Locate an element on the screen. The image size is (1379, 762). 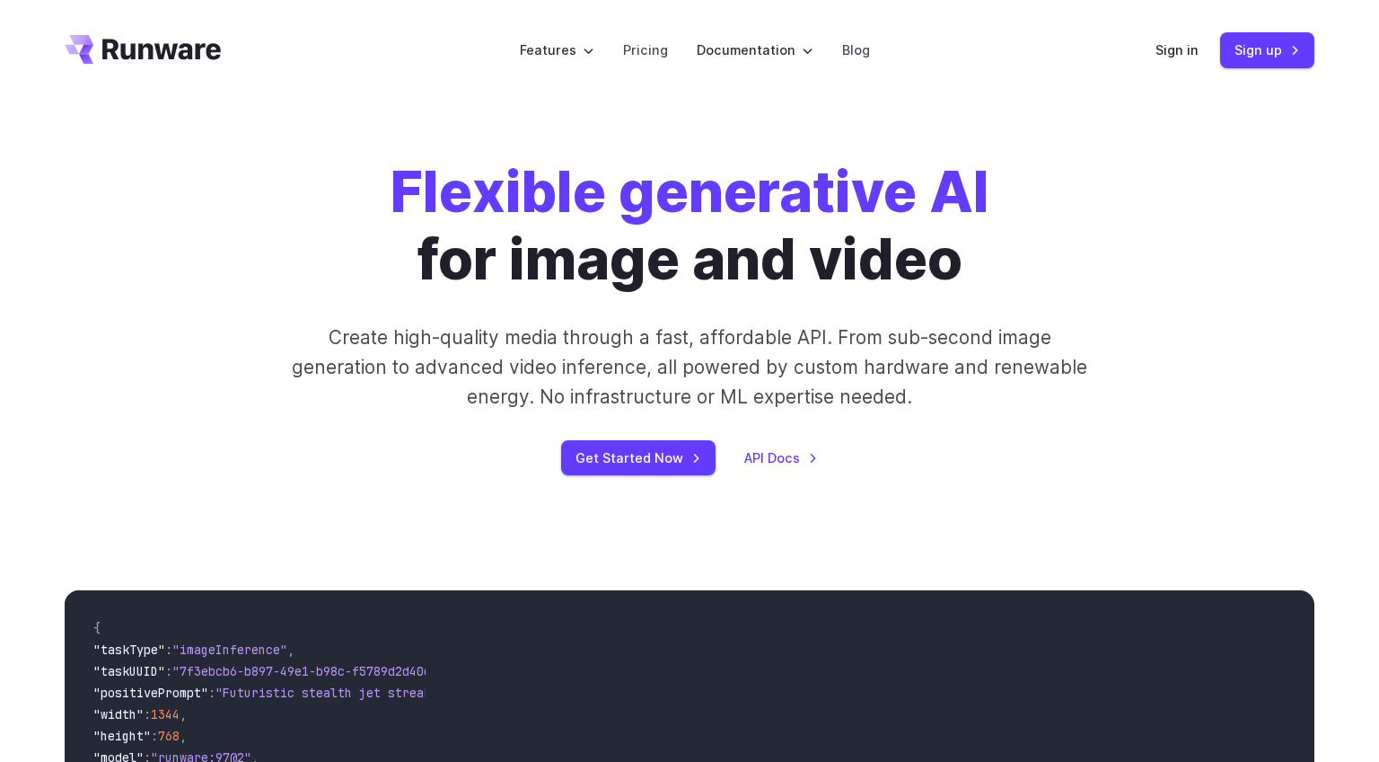
a: Go to / is located at coordinates (143, 49).